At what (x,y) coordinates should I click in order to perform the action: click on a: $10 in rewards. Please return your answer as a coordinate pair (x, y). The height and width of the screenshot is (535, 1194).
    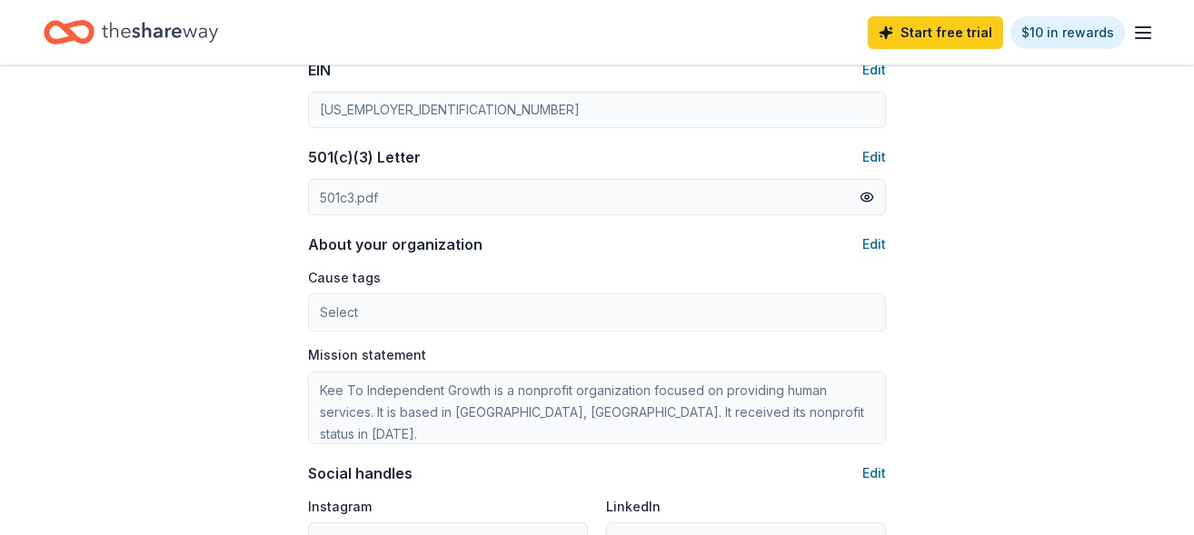
    Looking at the image, I should click on (1067, 33).